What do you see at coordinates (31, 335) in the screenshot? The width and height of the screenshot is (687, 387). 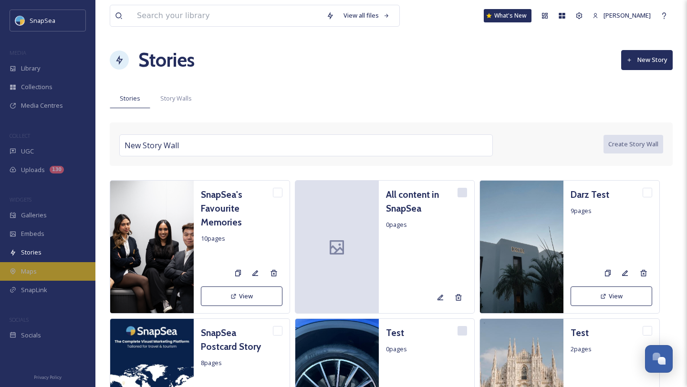 I see `span: Socials` at bounding box center [31, 335].